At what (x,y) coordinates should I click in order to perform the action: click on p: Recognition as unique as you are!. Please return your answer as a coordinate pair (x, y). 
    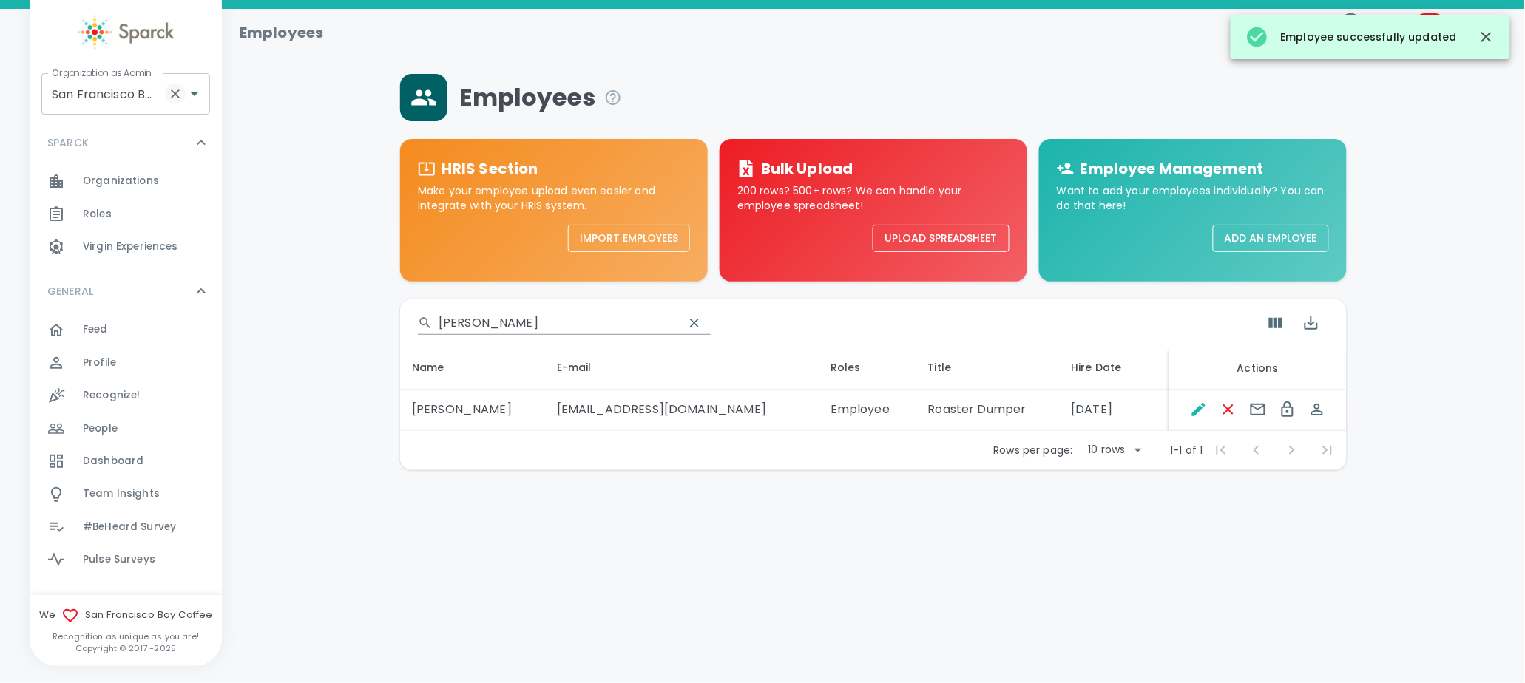
    Looking at the image, I should click on (126, 637).